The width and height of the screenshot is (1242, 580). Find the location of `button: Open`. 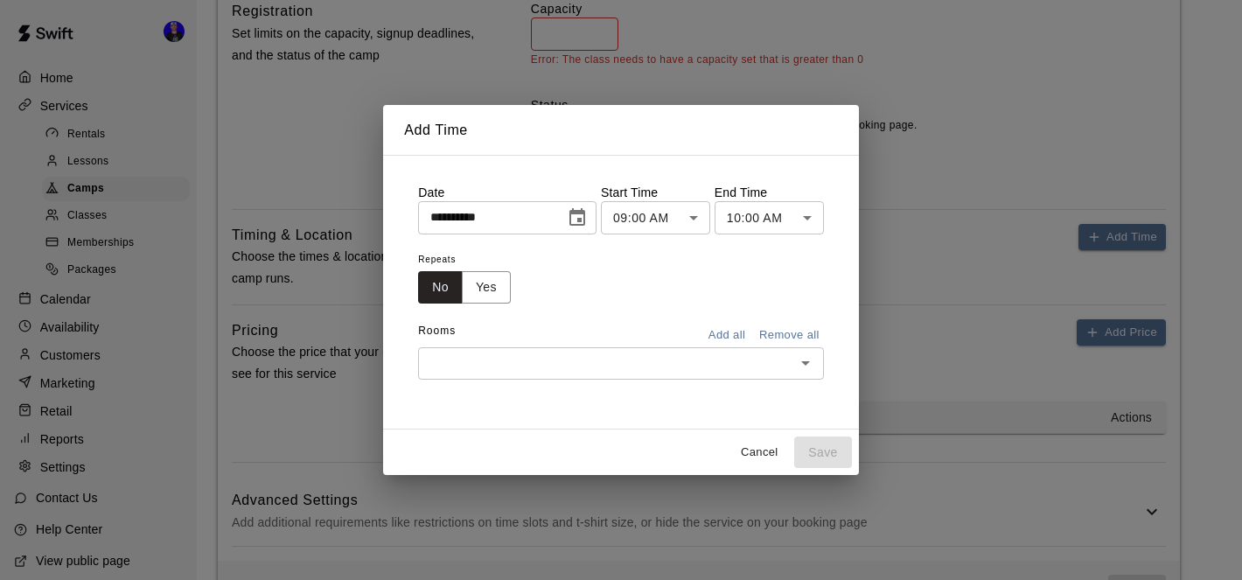

button: Open is located at coordinates (806, 363).